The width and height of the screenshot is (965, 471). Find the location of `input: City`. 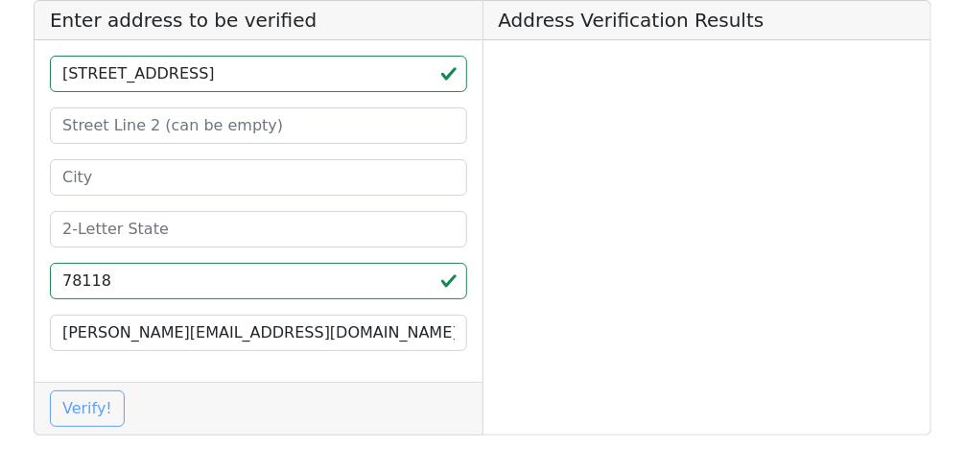

input: City is located at coordinates (258, 177).